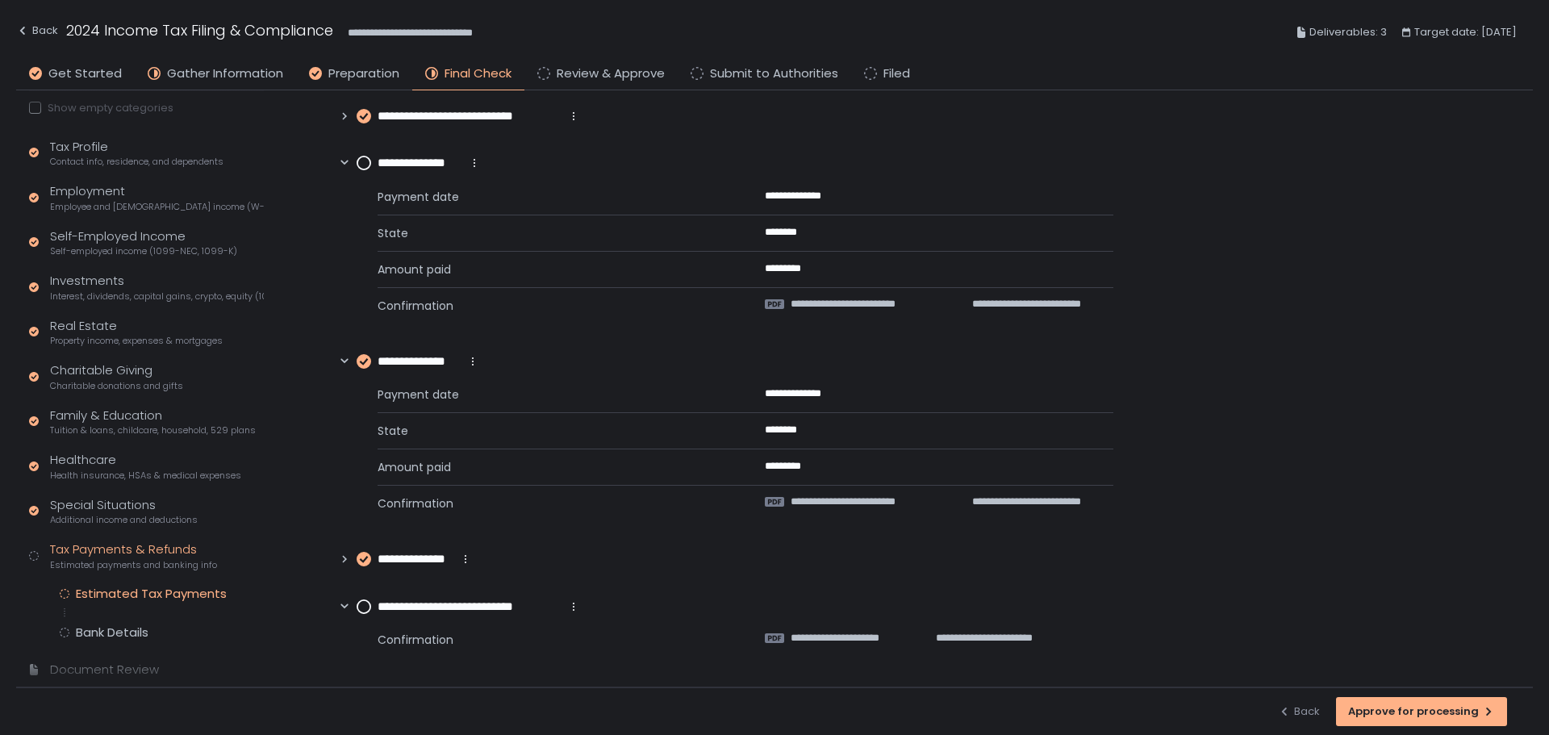 The width and height of the screenshot is (1549, 735). What do you see at coordinates (104, 670) in the screenshot?
I see `div: Document Review` at bounding box center [104, 670].